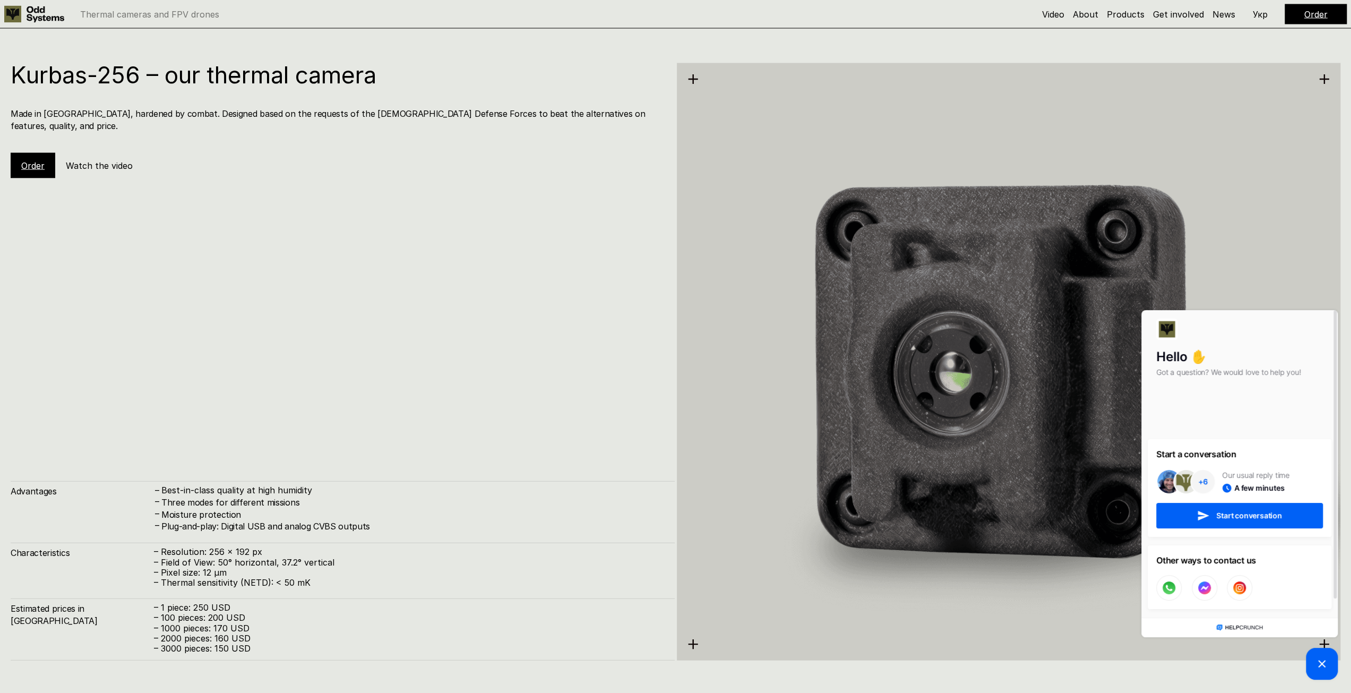 This screenshot has height=693, width=1351. I want to click on h4: Plug-and-play: Digital USB and analog CVBS outputs, so click(413, 526).